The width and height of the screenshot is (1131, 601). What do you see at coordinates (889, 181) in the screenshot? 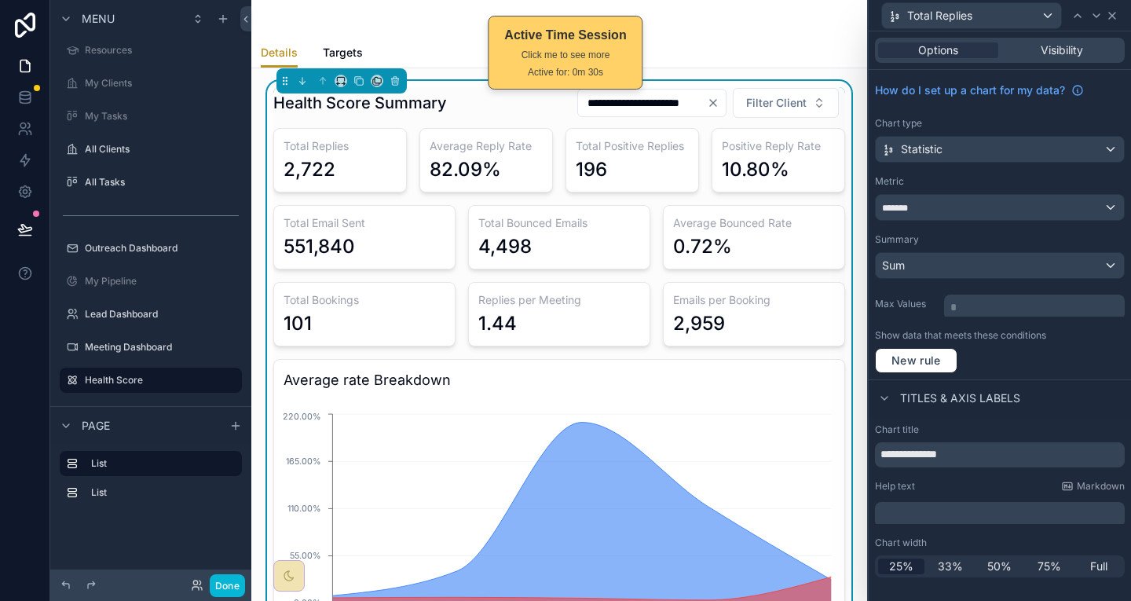
I see `label: Metric` at bounding box center [889, 181].